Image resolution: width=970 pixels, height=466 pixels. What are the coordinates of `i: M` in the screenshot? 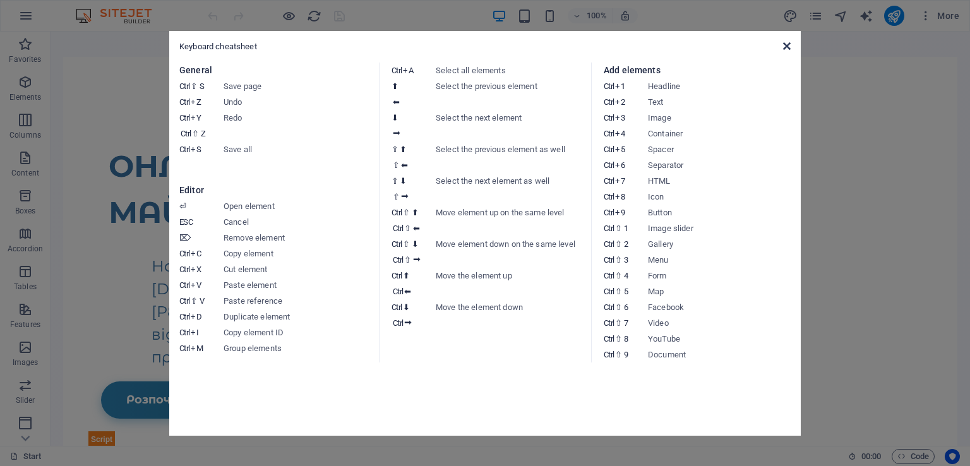 It's located at (196, 348).